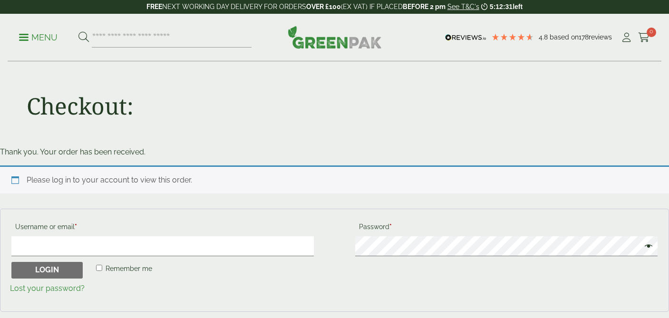 The width and height of the screenshot is (669, 318). Describe the element at coordinates (627, 38) in the screenshot. I see `i: My Account` at that location.